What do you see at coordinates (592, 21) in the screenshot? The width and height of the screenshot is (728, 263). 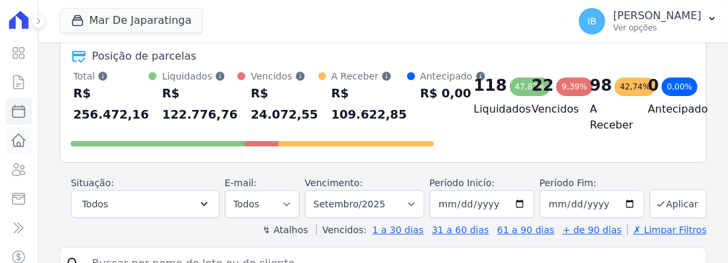 I see `span: IB` at bounding box center [592, 21].